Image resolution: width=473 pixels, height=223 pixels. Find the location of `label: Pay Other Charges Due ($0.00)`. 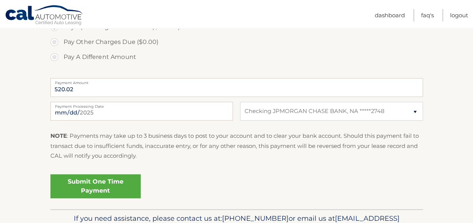

label: Pay Other Charges Due ($0.00) is located at coordinates (237, 42).